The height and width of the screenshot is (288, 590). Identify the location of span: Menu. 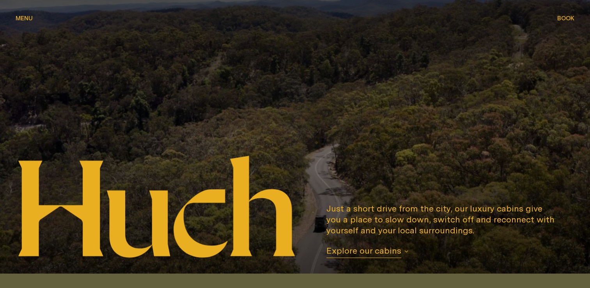
(24, 18).